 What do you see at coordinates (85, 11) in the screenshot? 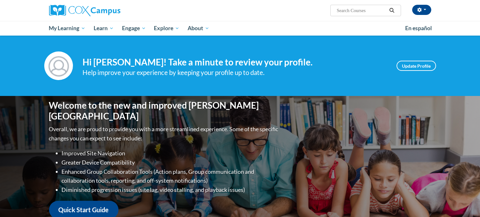
I see `img: Cox Campus` at bounding box center [85, 11].